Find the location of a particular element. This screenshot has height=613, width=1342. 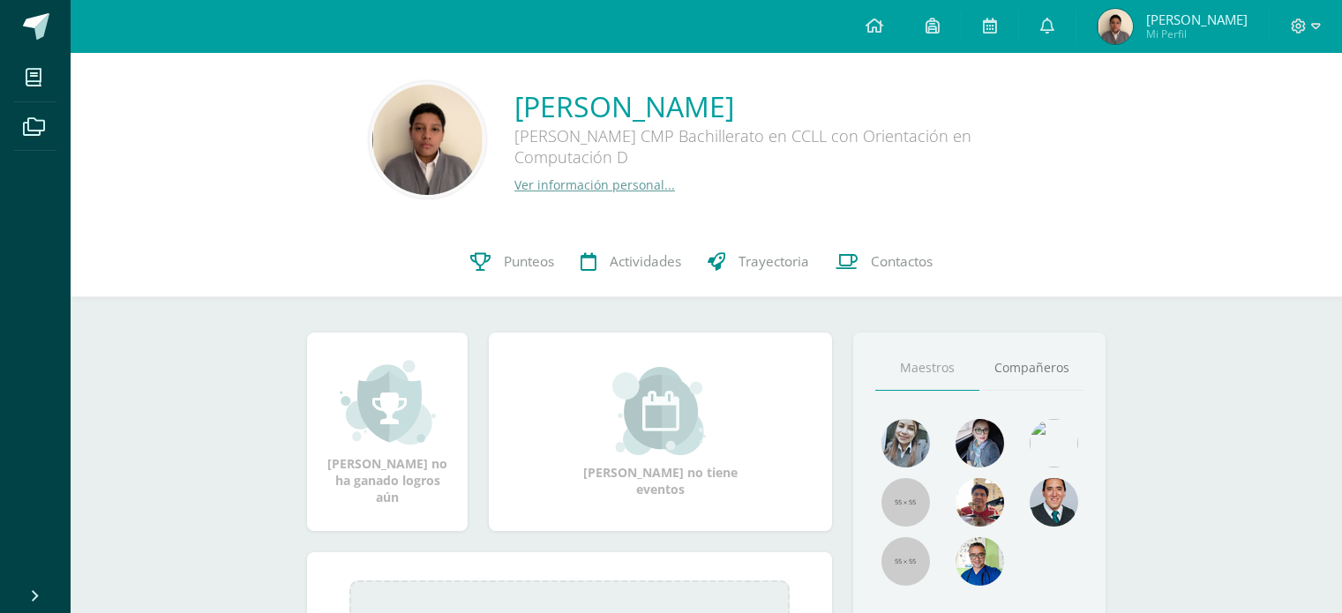

a: Compañeros is located at coordinates (1031, 368).